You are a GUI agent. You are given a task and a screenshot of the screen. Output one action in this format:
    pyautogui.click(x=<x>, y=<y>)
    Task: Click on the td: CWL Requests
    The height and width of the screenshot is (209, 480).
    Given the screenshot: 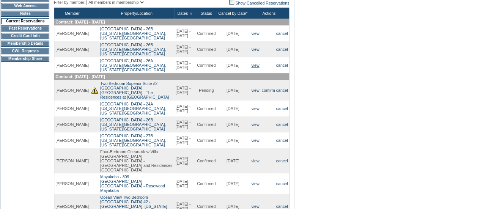 What is the action you would take?
    pyautogui.click(x=25, y=51)
    